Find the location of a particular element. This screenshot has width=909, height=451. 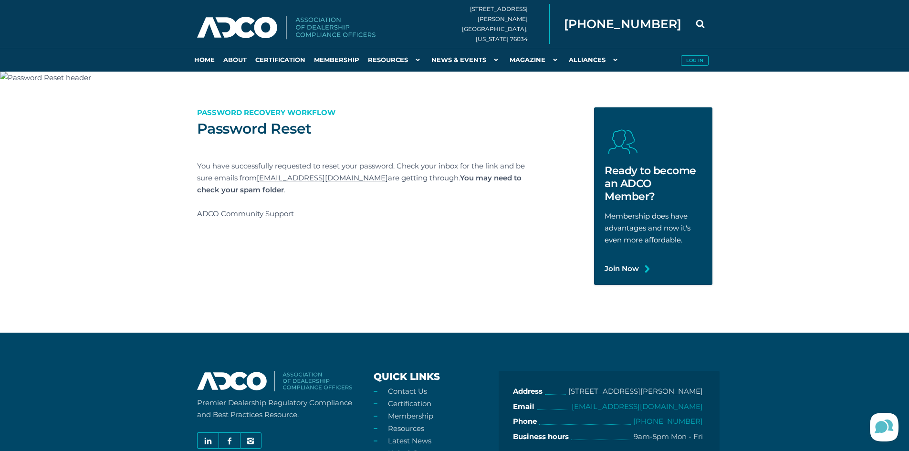

a: Membership is located at coordinates (337, 60).